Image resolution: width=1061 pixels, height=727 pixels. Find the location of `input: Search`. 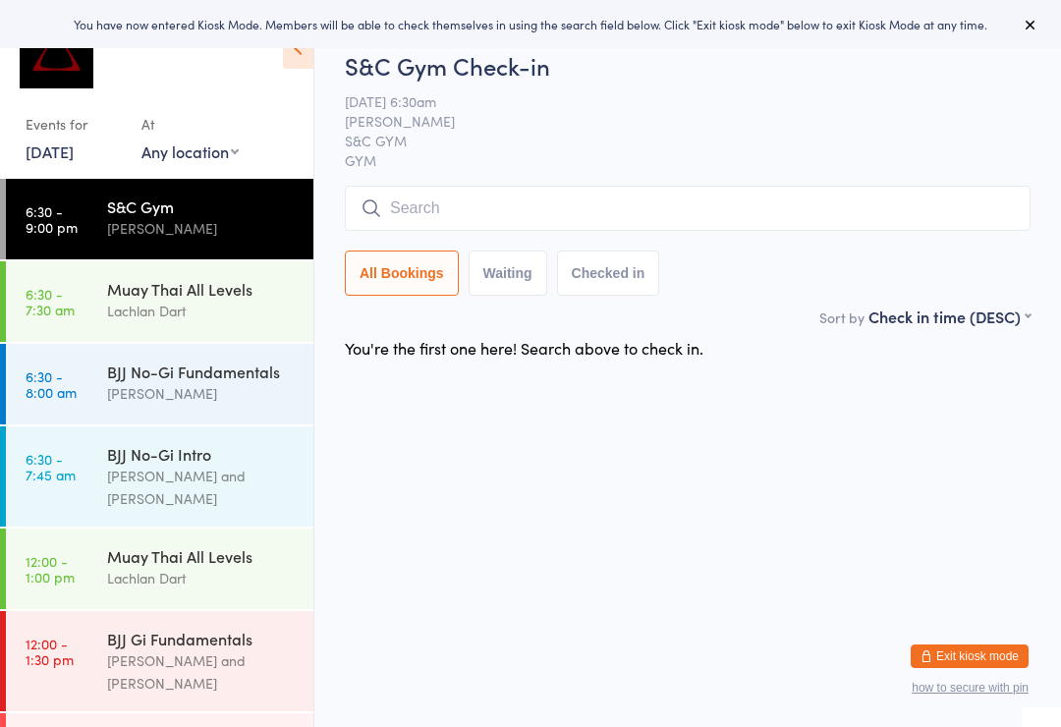

input: Search is located at coordinates (688, 208).